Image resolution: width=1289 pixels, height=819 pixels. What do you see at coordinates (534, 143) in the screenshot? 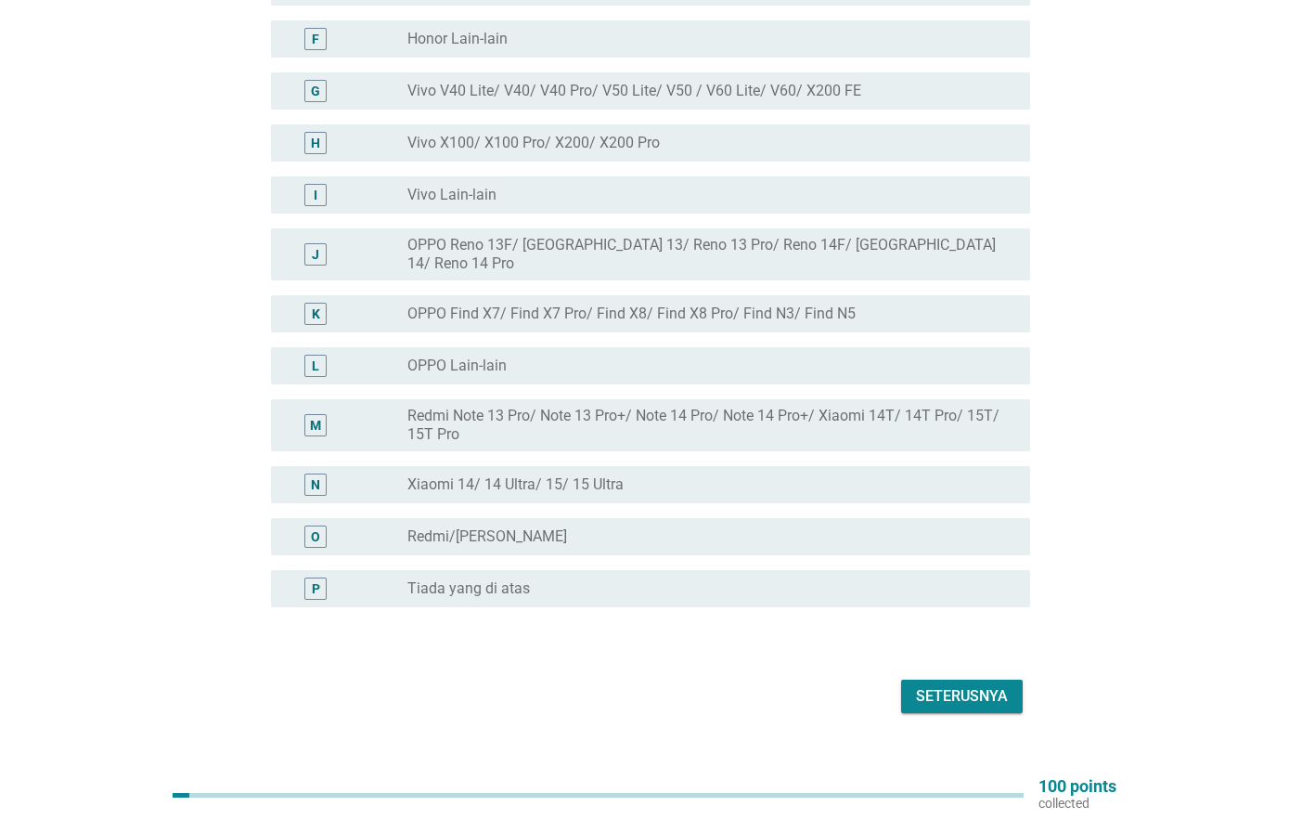
I see `label: Vivo X100/ X100 Pro/ X200/ X200 Pro` at bounding box center [534, 143].